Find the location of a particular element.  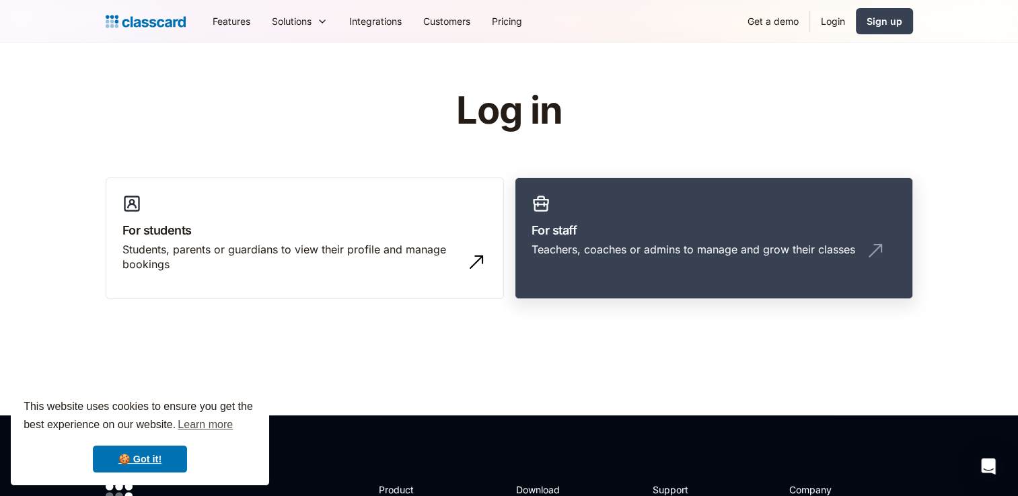

a: For studentsStudents, parents or guardians to view their profile and manage bookings is located at coordinates (305, 239).